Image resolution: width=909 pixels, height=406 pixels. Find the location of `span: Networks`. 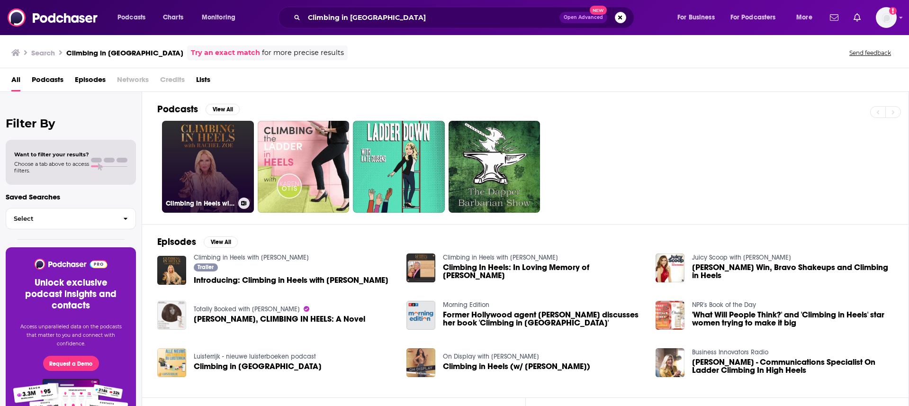

span: Networks is located at coordinates (133, 81).